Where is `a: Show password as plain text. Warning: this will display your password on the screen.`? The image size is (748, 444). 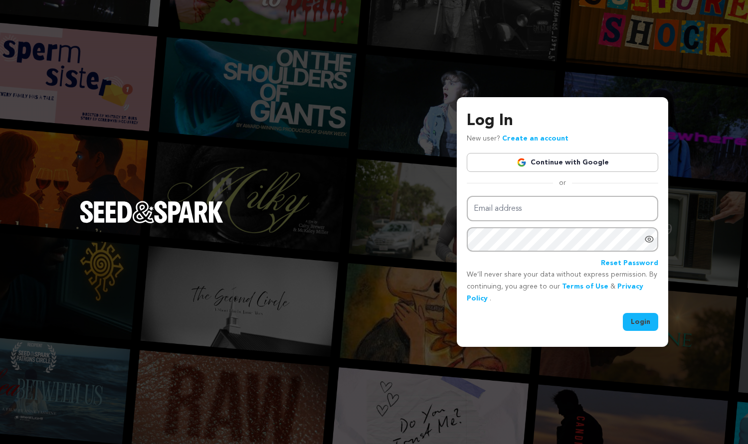
a: Show password as plain text. Warning: this will display your password on the screen. is located at coordinates (649, 239).